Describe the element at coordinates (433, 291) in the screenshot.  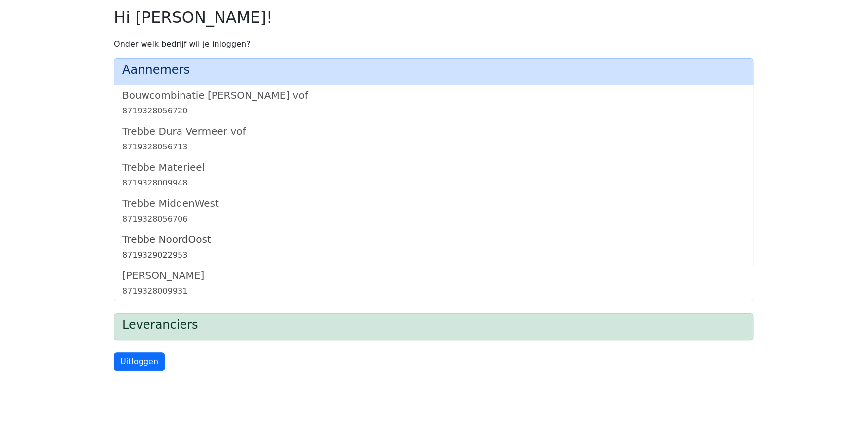
I see `div: 8719328009931` at that location.